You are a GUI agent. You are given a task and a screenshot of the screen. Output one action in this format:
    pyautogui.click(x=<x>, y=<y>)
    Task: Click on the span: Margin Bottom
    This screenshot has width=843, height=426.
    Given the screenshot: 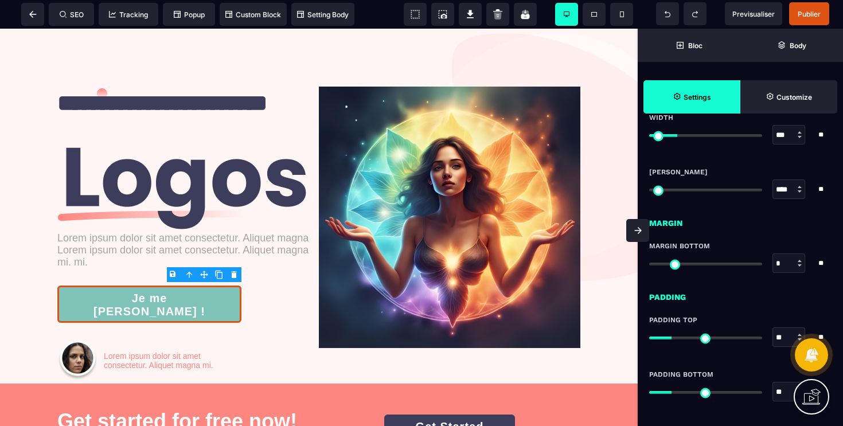 What is the action you would take?
    pyautogui.click(x=679, y=246)
    